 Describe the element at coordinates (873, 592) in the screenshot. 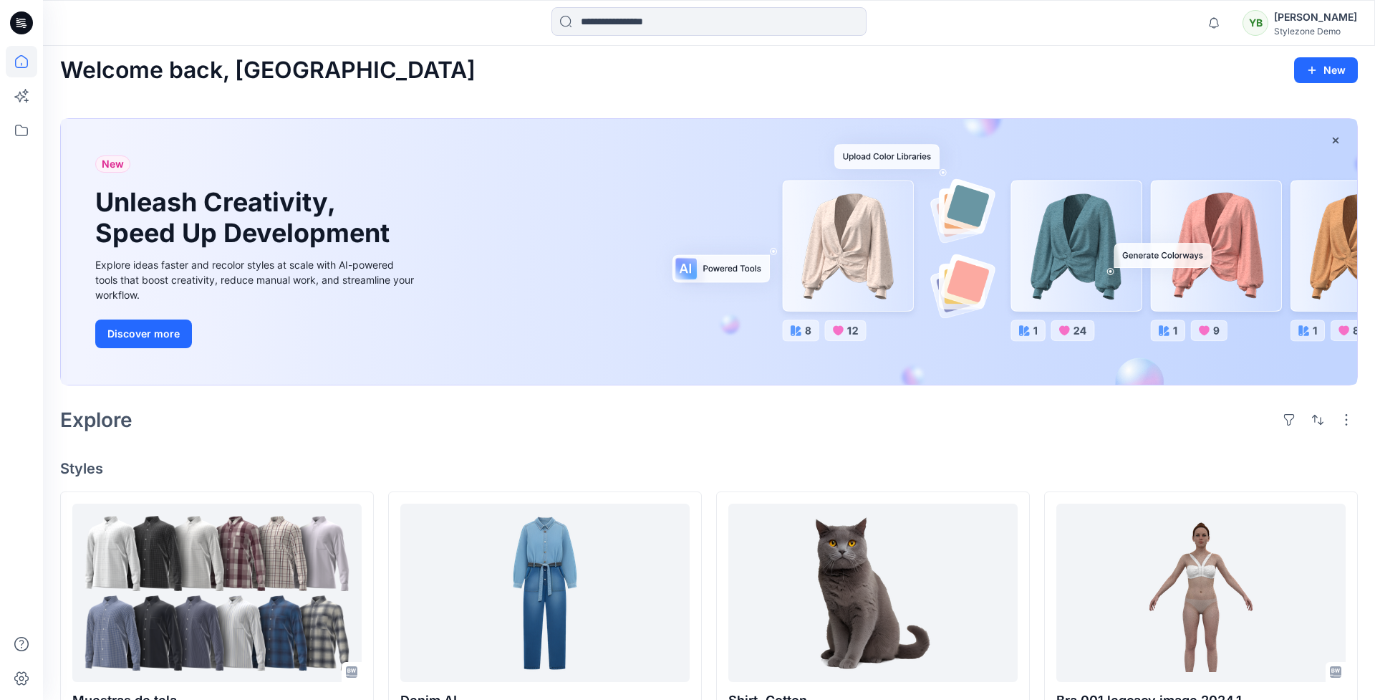

I see `a: Shirt, Cotton` at that location.